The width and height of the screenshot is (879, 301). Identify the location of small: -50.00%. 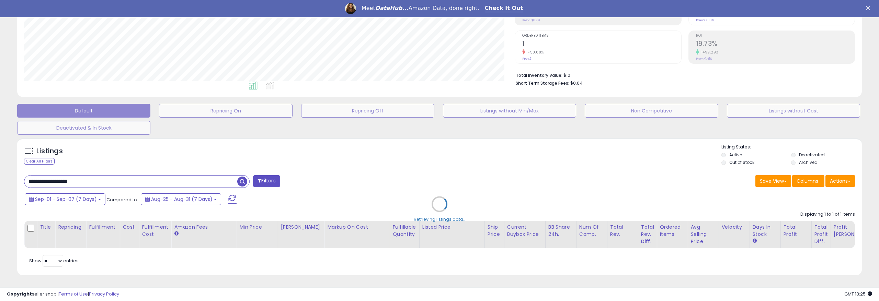
(535, 52).